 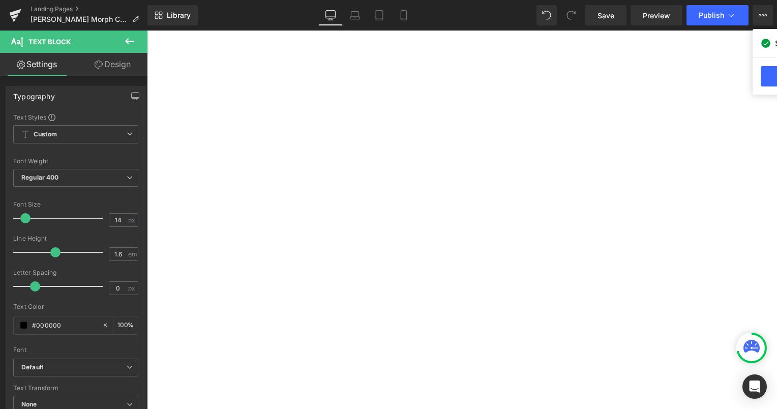 What do you see at coordinates (112, 64) in the screenshot?
I see `a: Design` at bounding box center [112, 64].